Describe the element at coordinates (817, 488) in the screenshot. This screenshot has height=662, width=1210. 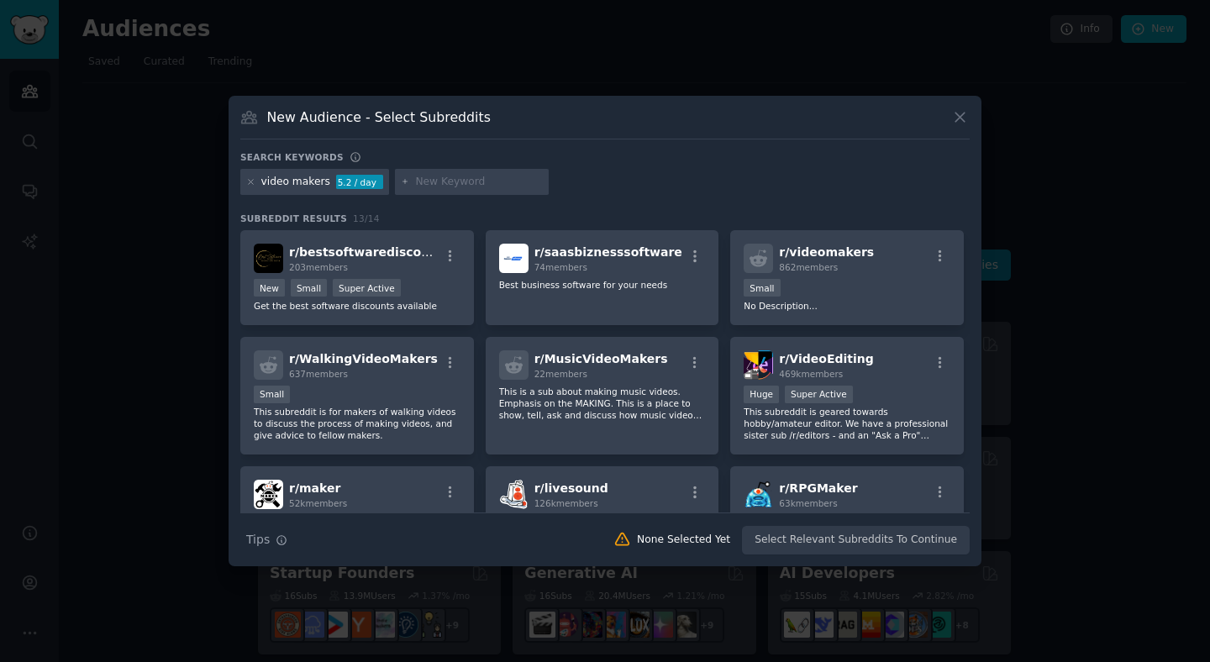
I see `span: r/ RPGMaker` at that location.